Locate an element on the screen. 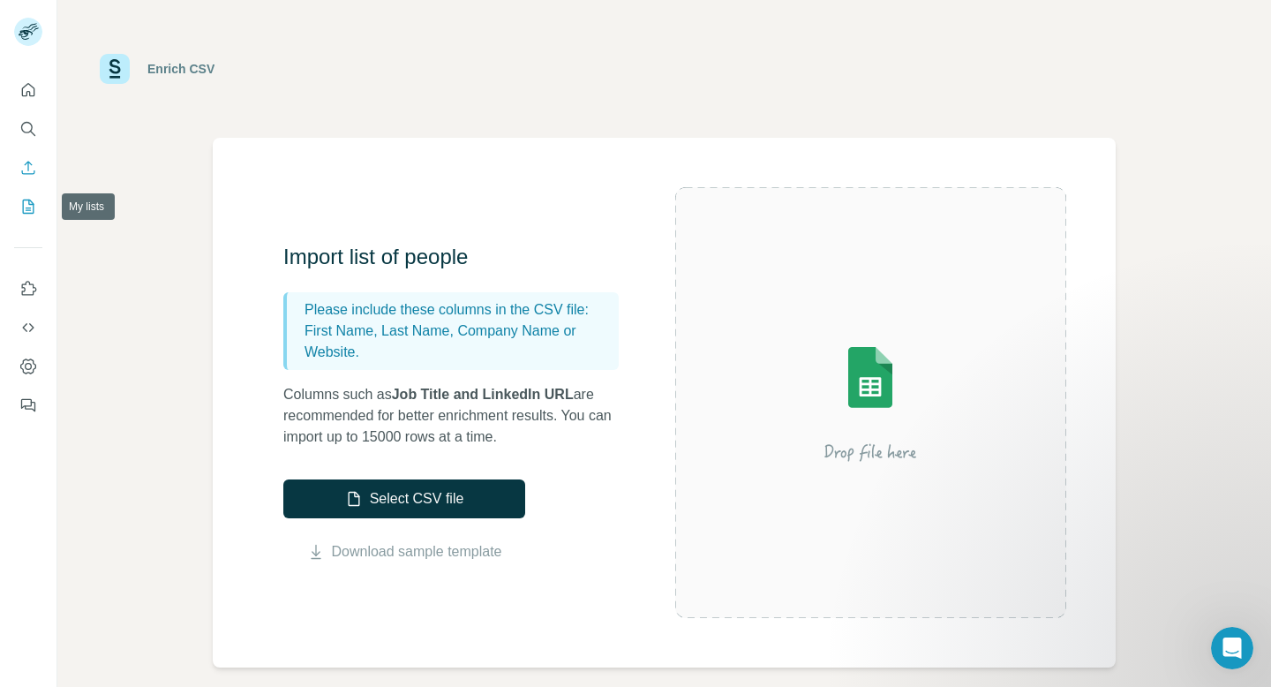  button: Select CSV file is located at coordinates (404, 499).